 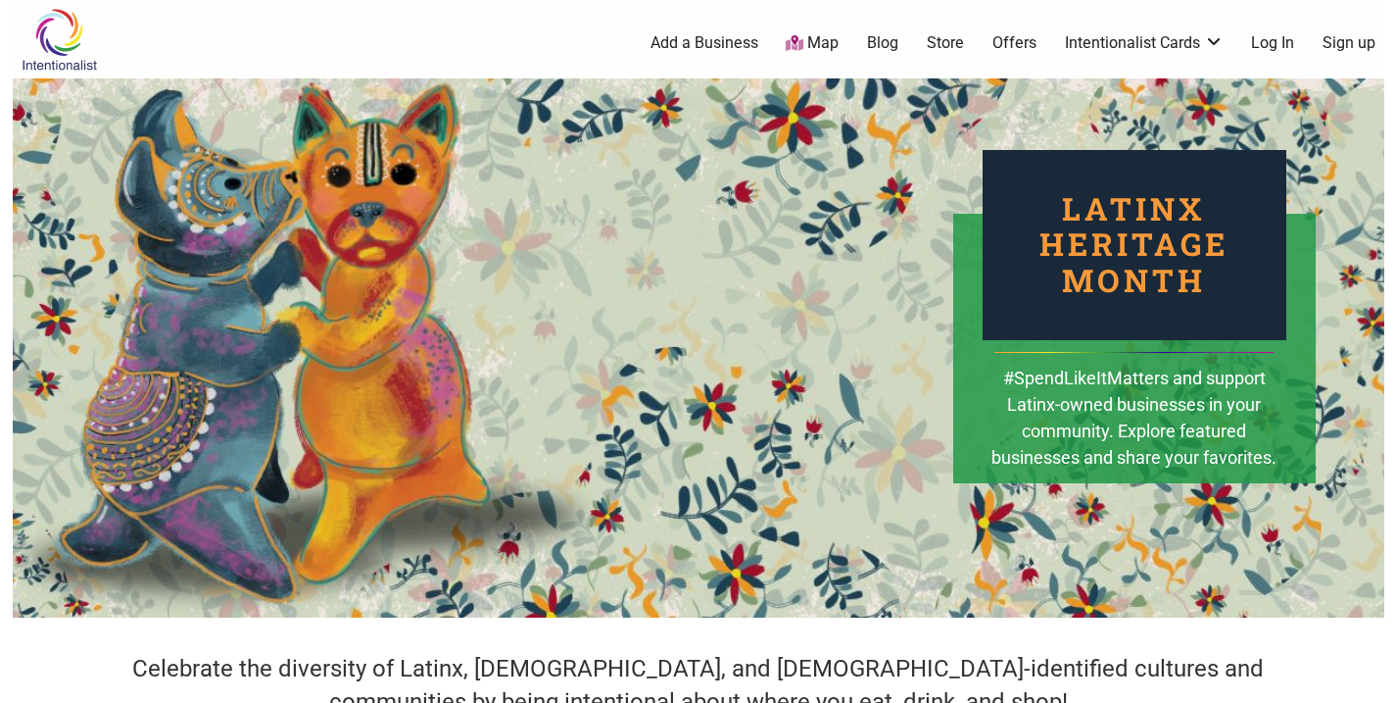 I want to click on a: Store, so click(x=946, y=43).